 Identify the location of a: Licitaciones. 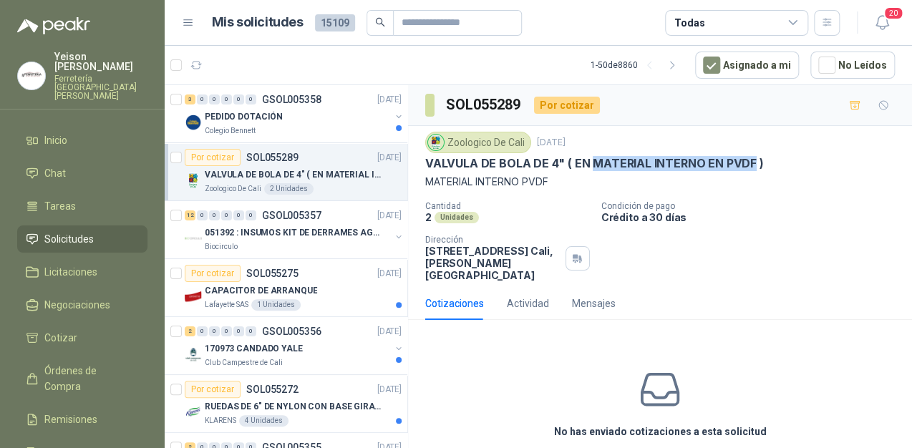
(82, 272).